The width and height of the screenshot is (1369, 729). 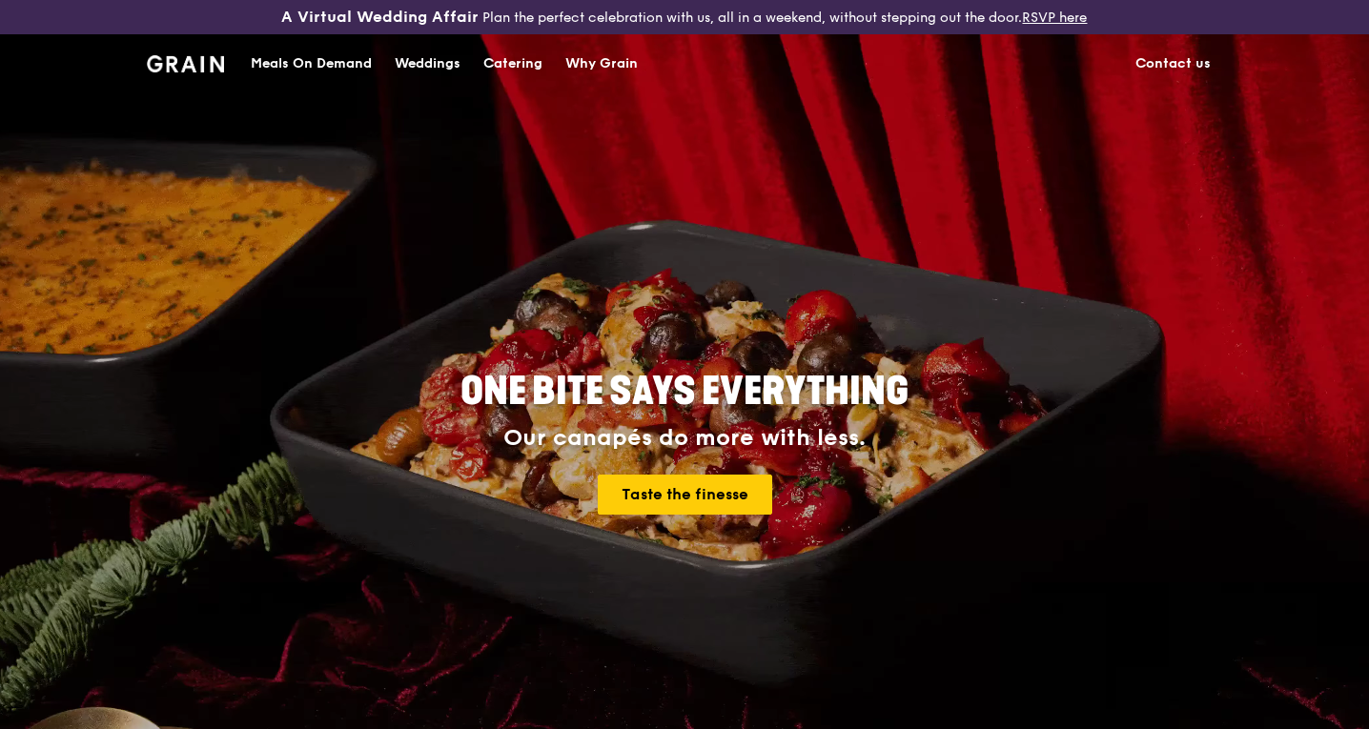 I want to click on h3: A Virtual Wedding Affair, so click(x=379, y=17).